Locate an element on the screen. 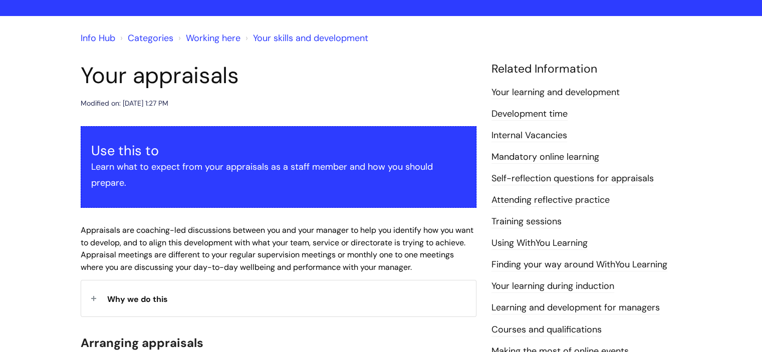 Image resolution: width=762 pixels, height=352 pixels. li: Solution home is located at coordinates (145, 38).